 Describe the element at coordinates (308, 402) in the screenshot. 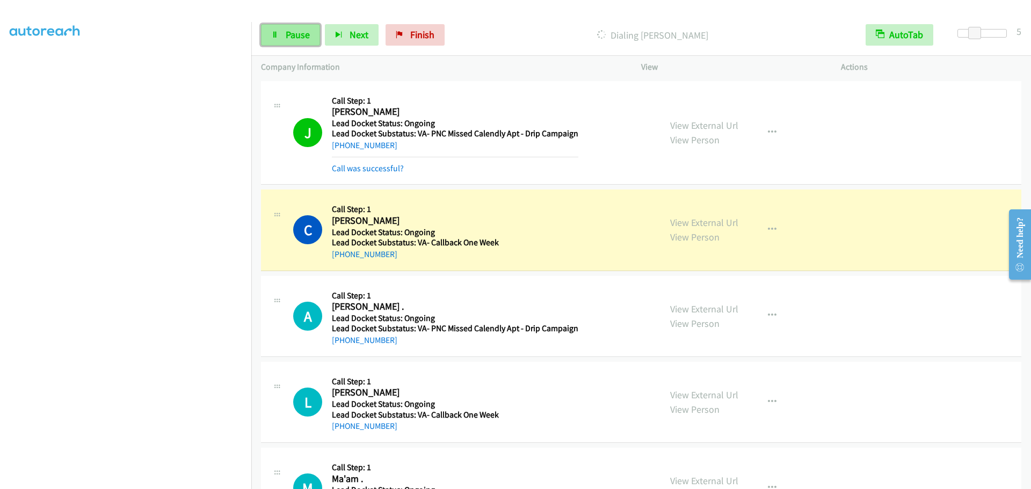

I see `h1: L` at that location.